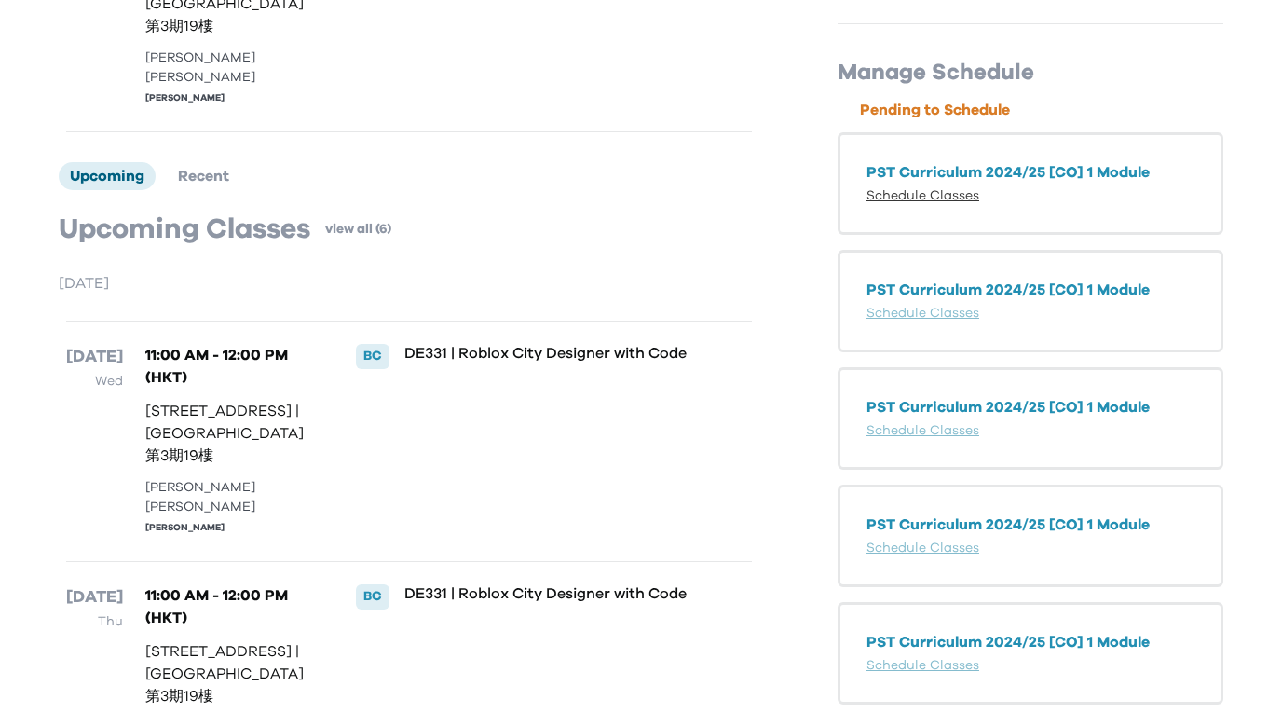 The height and width of the screenshot is (713, 1282). Describe the element at coordinates (94, 621) in the screenshot. I see `p: Thu` at that location.